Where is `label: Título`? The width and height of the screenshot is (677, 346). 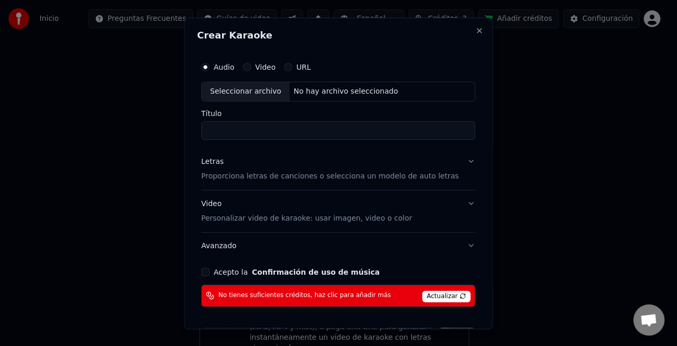
label: Título is located at coordinates (338, 113).